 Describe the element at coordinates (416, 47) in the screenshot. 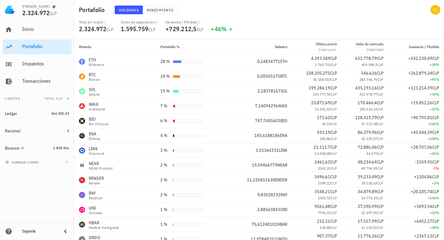

I see `th: Ganancia / Pérdida: Sin ordenar. Pulse para ordenar de forma ascendente.` at that location.